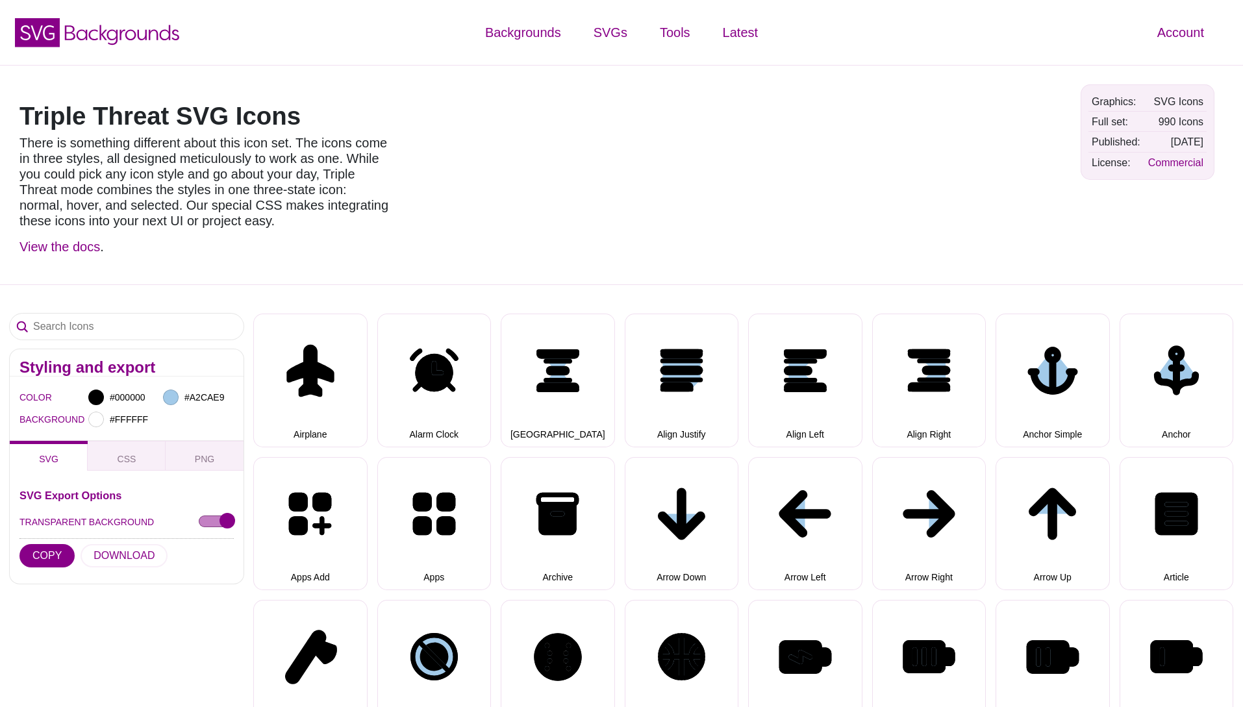  I want to click on p: There is something different about this icon set. The icons come in three styles, all designed me..., so click(205, 182).